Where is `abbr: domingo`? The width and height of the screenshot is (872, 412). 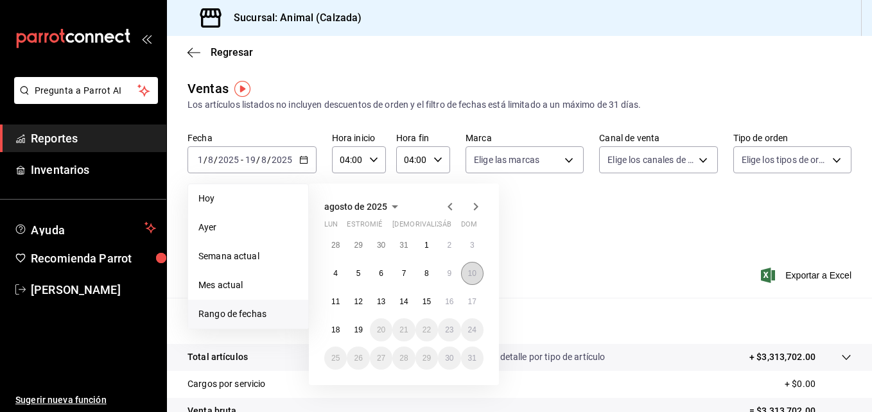 abbr: domingo is located at coordinates (469, 227).